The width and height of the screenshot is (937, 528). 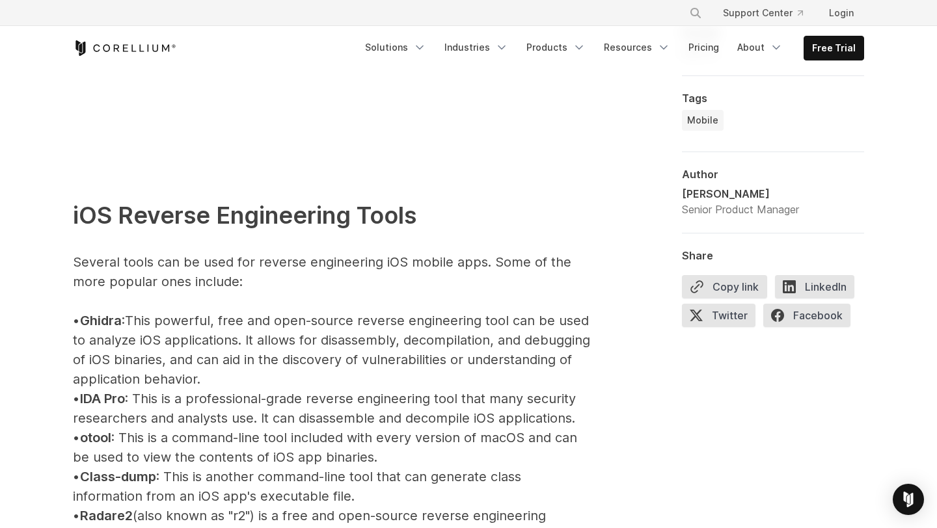 I want to click on a: Login, so click(x=841, y=13).